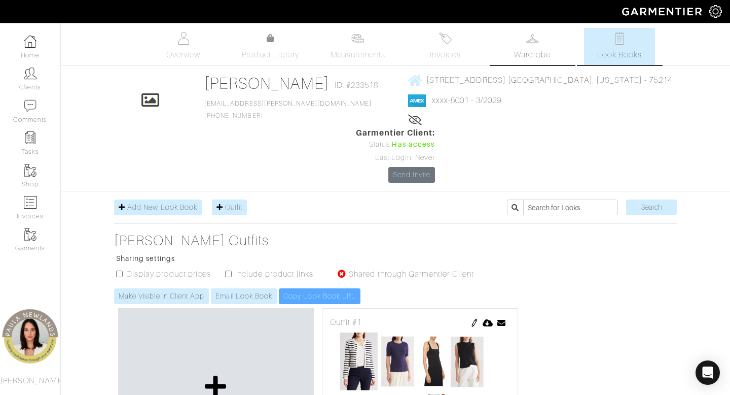  What do you see at coordinates (274, 274) in the screenshot?
I see `label: Include product links` at bounding box center [274, 274].